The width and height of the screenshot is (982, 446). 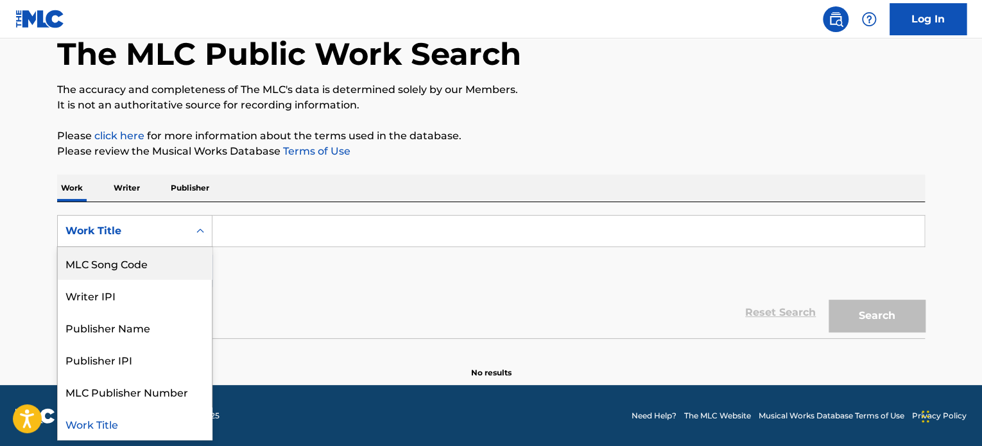 I want to click on a: Terms of Use, so click(x=315, y=151).